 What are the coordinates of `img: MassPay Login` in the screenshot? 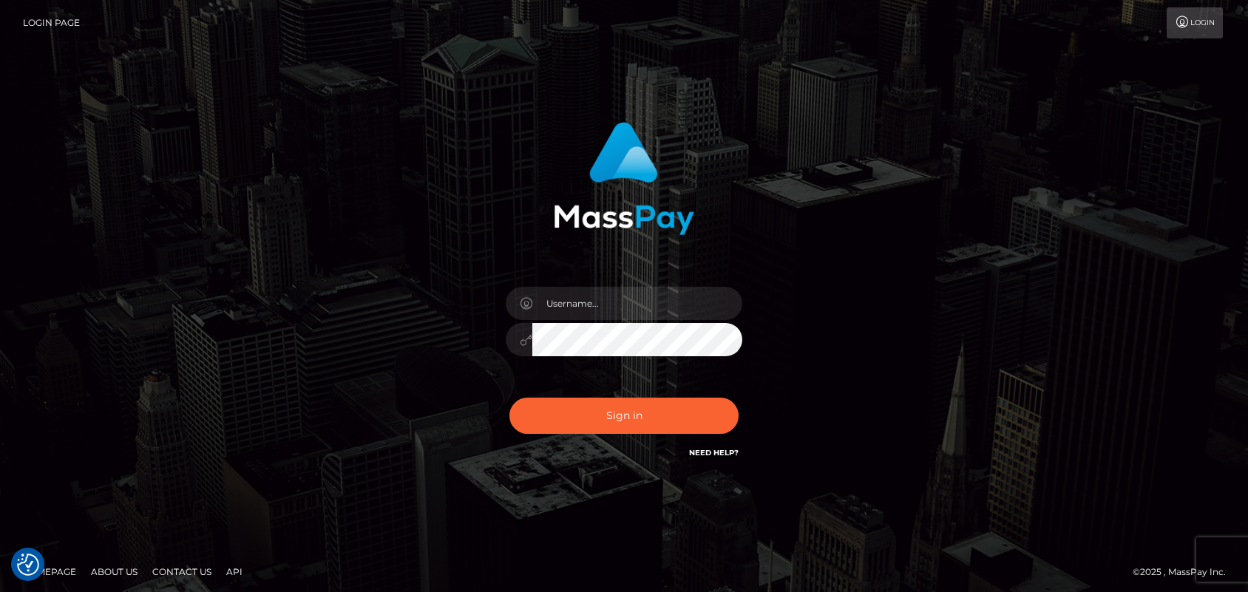 It's located at (624, 178).